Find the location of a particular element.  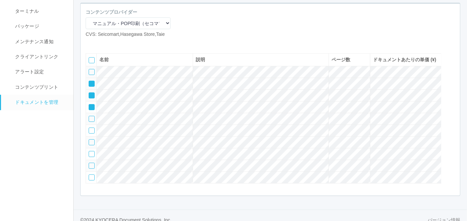

a: コンテンツプリント is located at coordinates (40, 87).